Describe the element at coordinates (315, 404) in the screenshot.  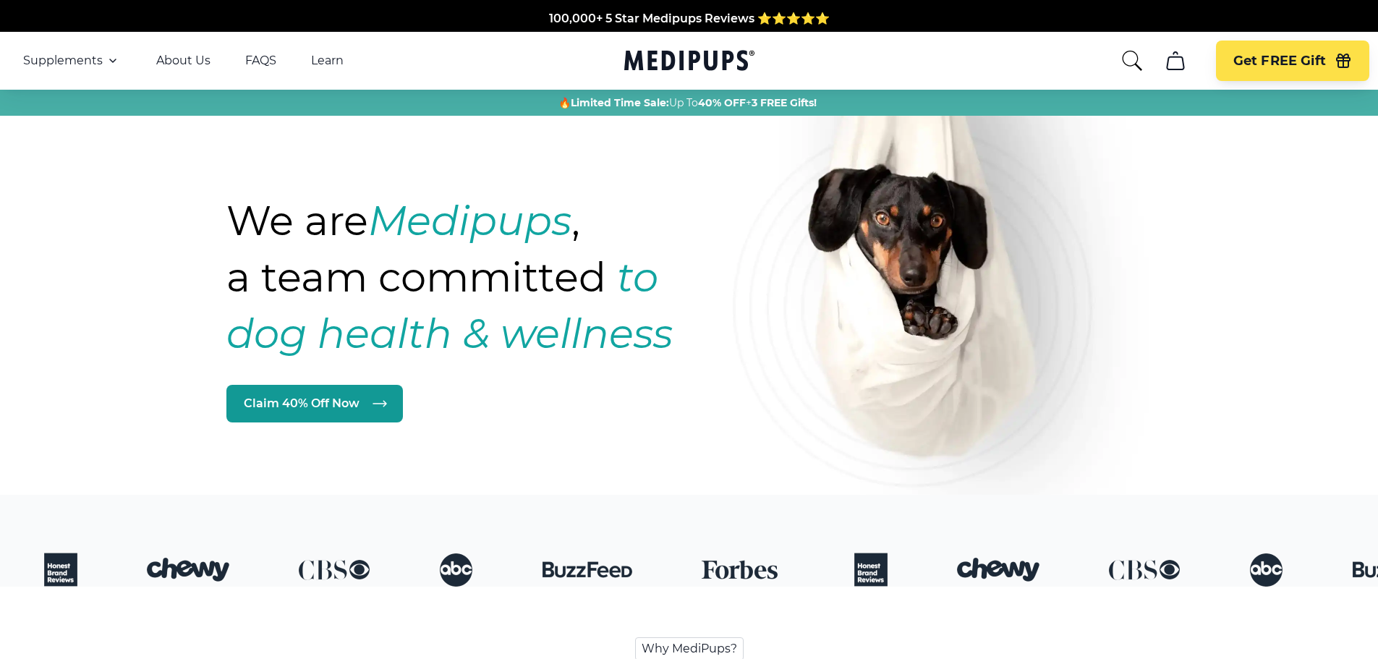
I see `a: Claim 40% Off Now` at that location.